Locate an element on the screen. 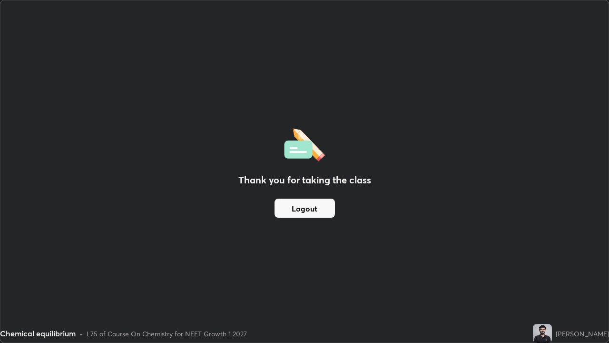 The width and height of the screenshot is (609, 343). h2: Thank you for taking the class is located at coordinates (304, 180).